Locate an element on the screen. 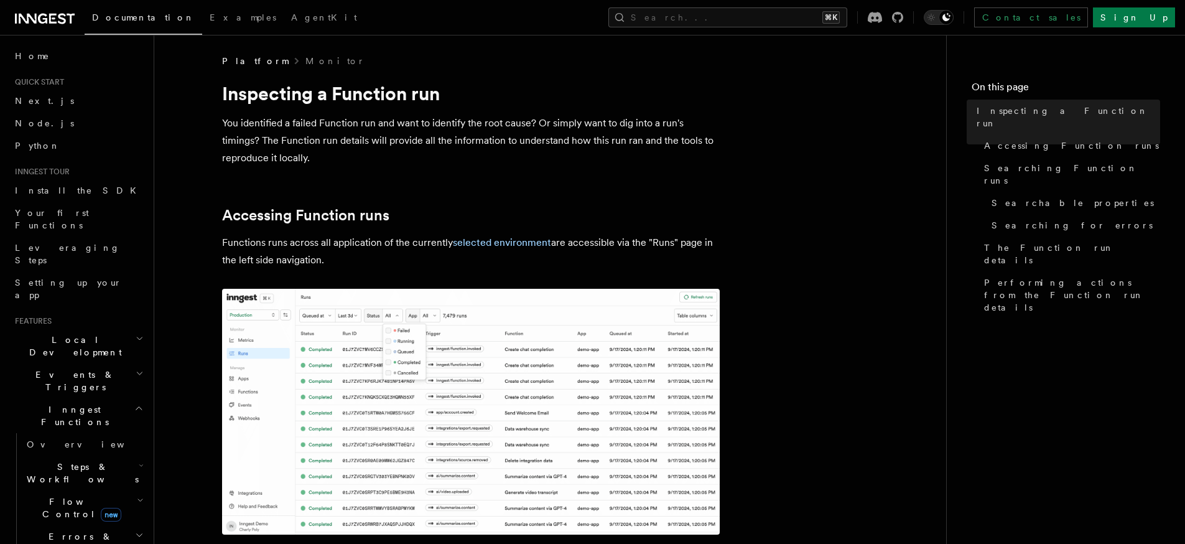  button: Steps & Workflows is located at coordinates (84, 473).